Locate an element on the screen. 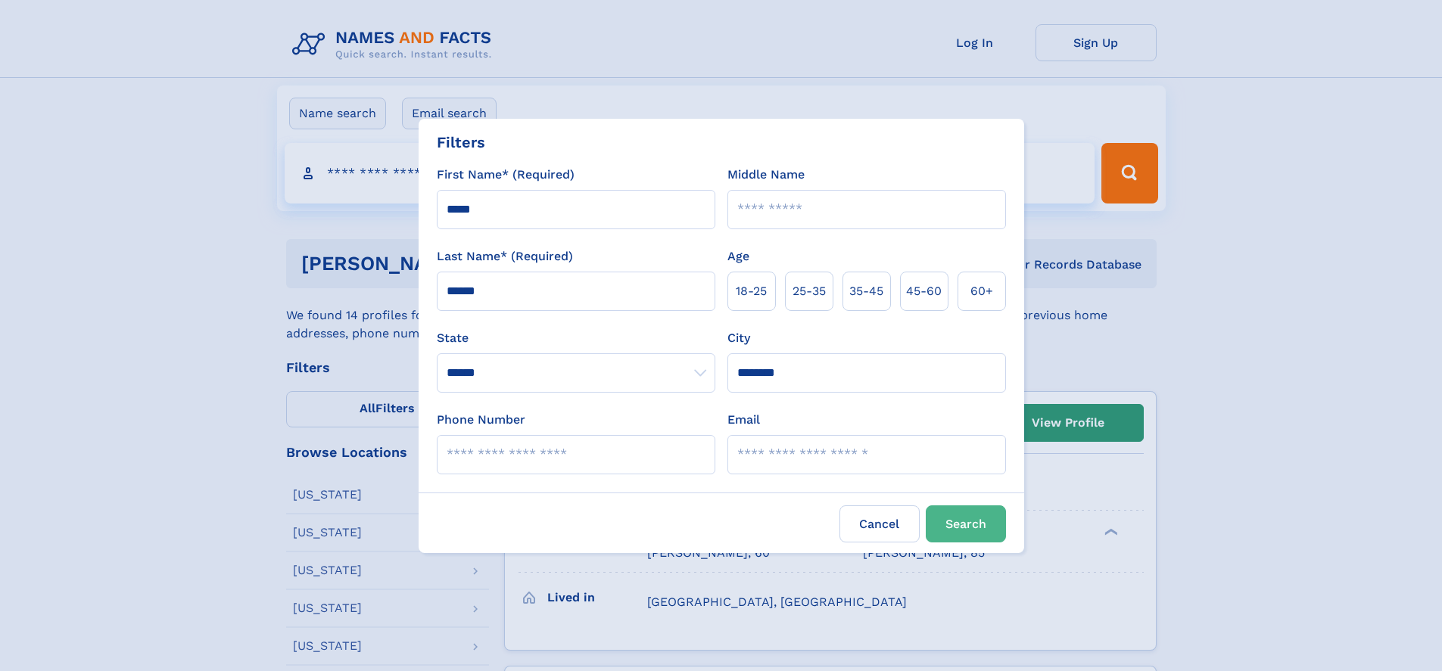  label: State is located at coordinates (576, 338).